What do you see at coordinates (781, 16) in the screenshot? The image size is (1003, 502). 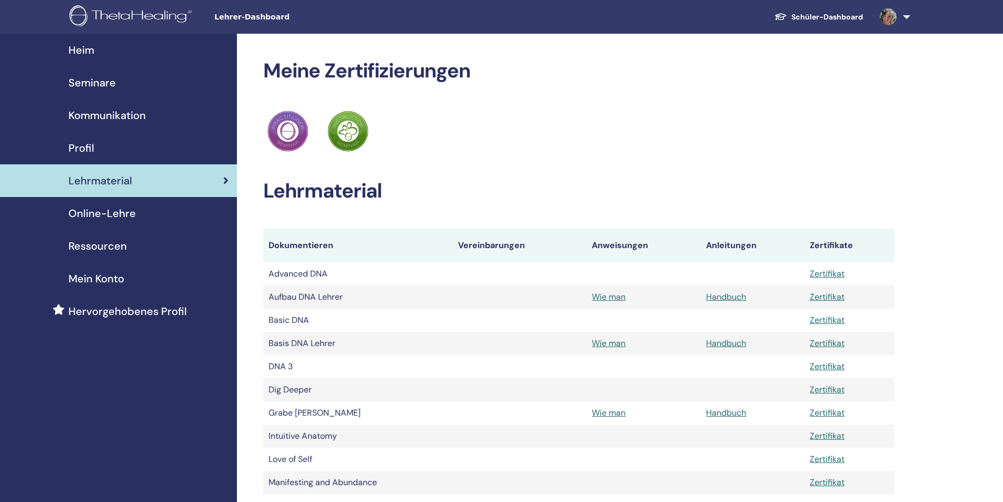 I see `img: graduation-cap-white.svg` at bounding box center [781, 16].